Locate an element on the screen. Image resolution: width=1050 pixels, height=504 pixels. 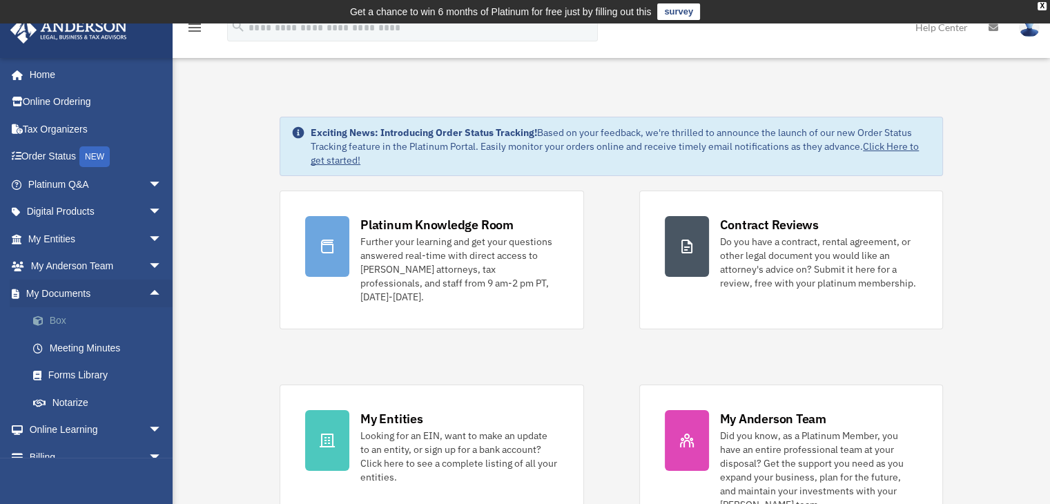
div: Looking for an EIN, want to make an update to an entity, or sign up for a bank account? Click her... is located at coordinates (459, 456).